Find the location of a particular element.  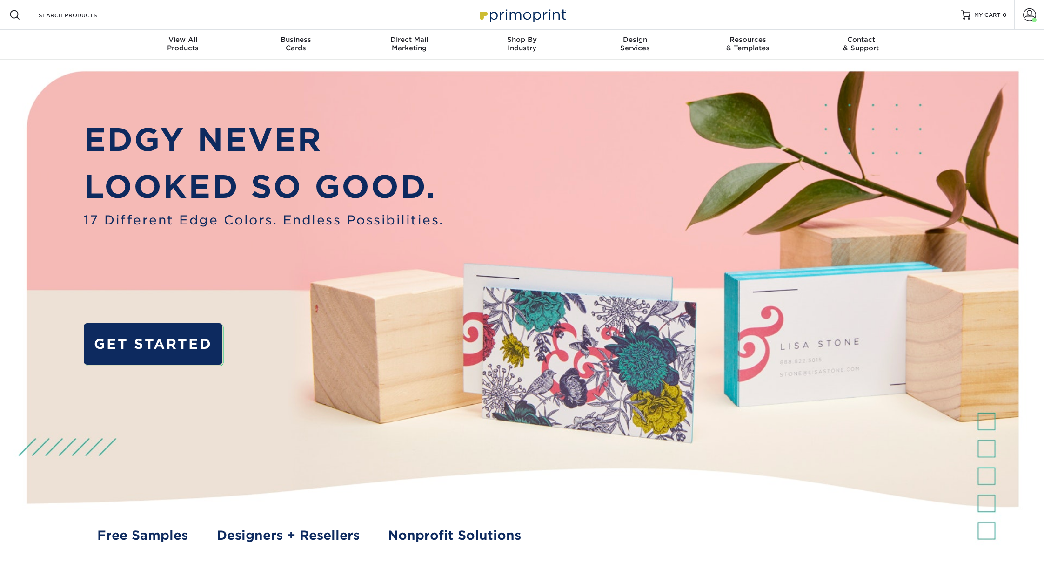

a: Free Samples is located at coordinates (142, 535).